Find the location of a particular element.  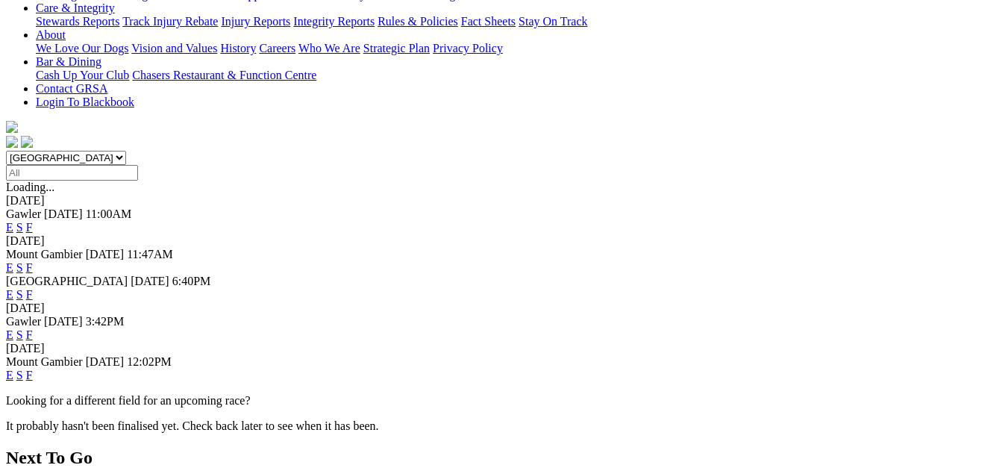

a: Vision and Values is located at coordinates (174, 48).